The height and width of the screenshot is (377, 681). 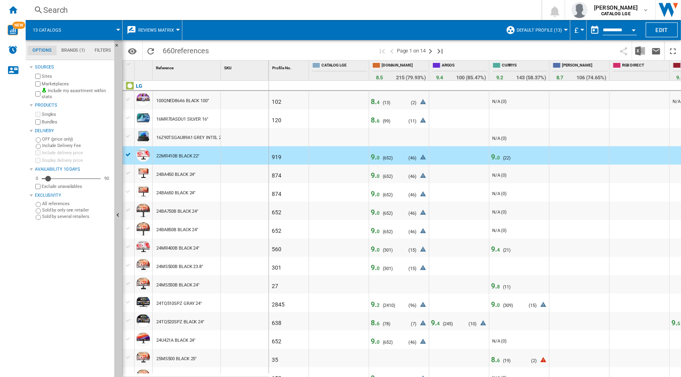 What do you see at coordinates (679, 324) in the screenshot?
I see `span: 5` at bounding box center [679, 324].